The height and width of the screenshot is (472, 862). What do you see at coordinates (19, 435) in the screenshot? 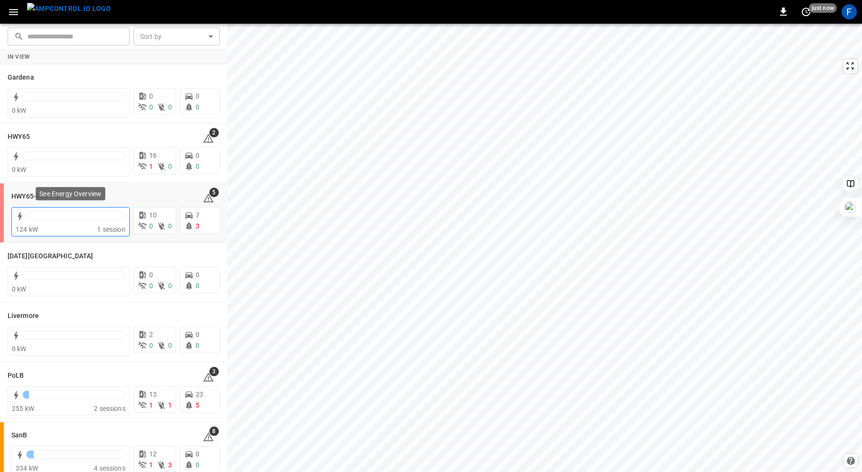
I see `h6: SanB` at bounding box center [19, 435].